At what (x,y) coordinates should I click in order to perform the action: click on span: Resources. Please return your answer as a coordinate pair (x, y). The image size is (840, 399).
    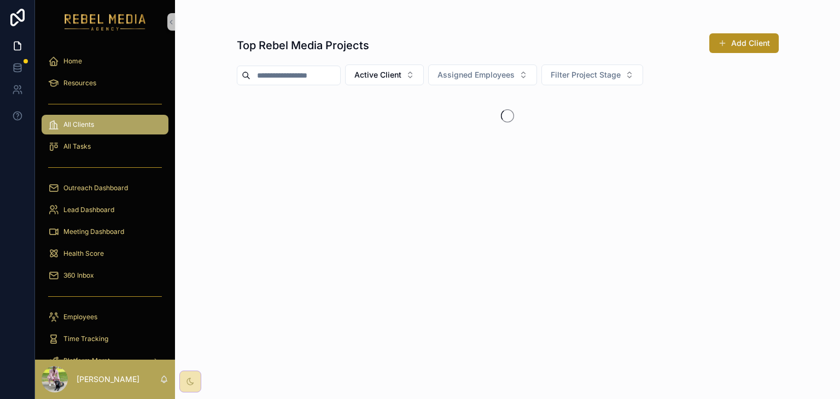
    Looking at the image, I should click on (80, 83).